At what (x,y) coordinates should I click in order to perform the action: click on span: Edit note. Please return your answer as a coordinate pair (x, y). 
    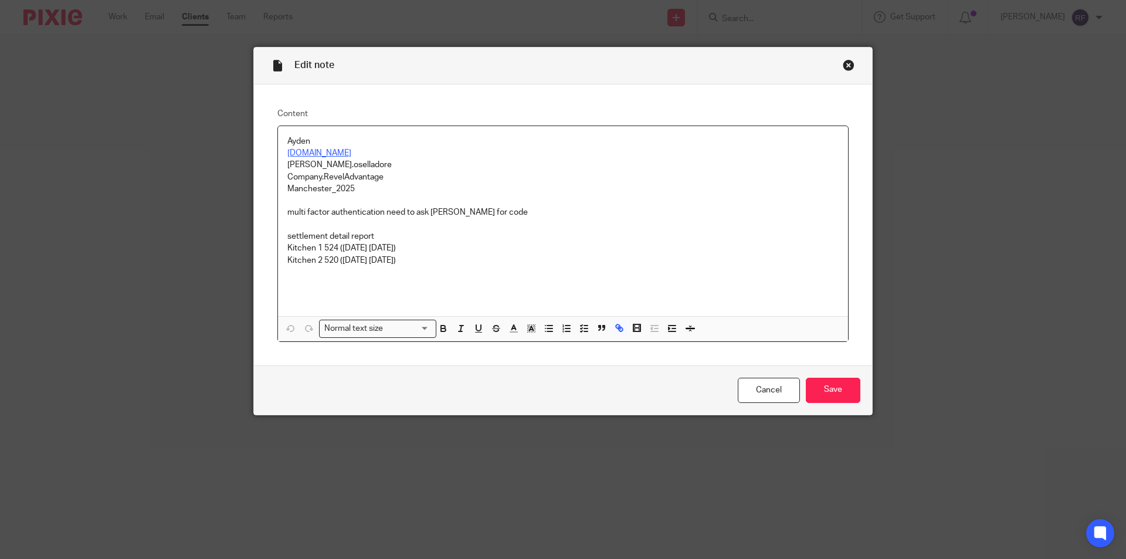
    Looking at the image, I should click on (314, 65).